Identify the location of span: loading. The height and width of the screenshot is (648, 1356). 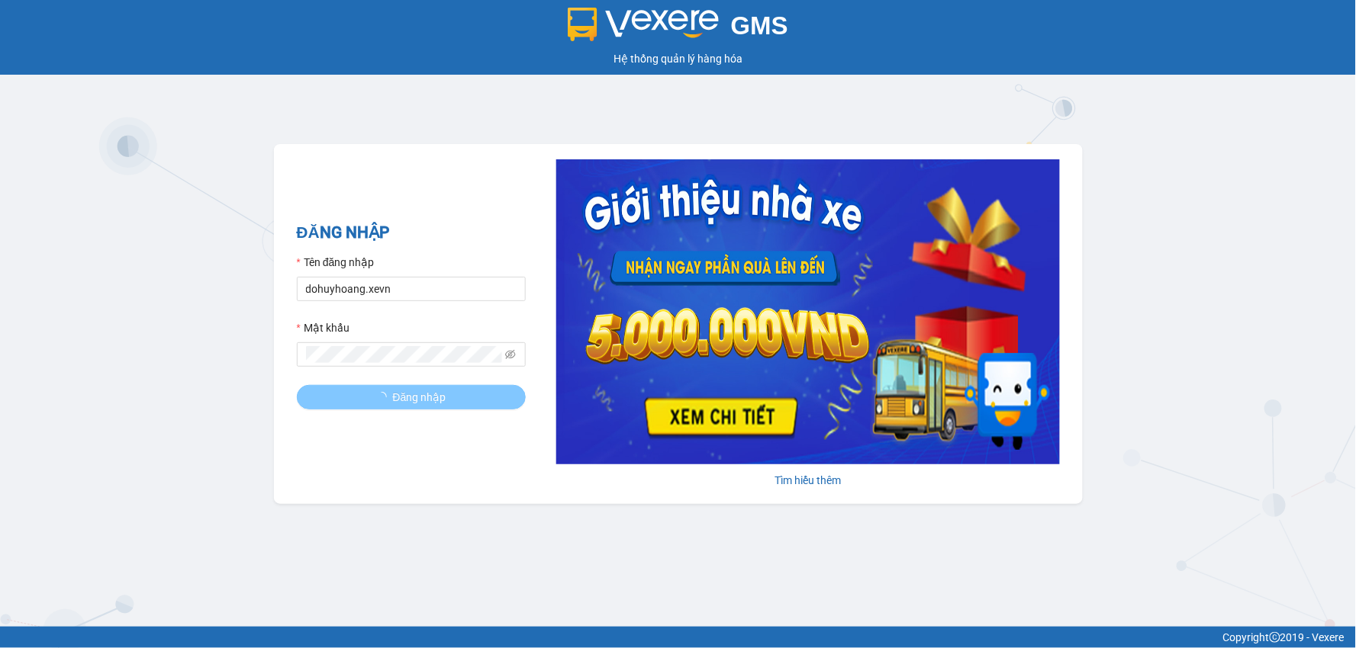
(384, 397).